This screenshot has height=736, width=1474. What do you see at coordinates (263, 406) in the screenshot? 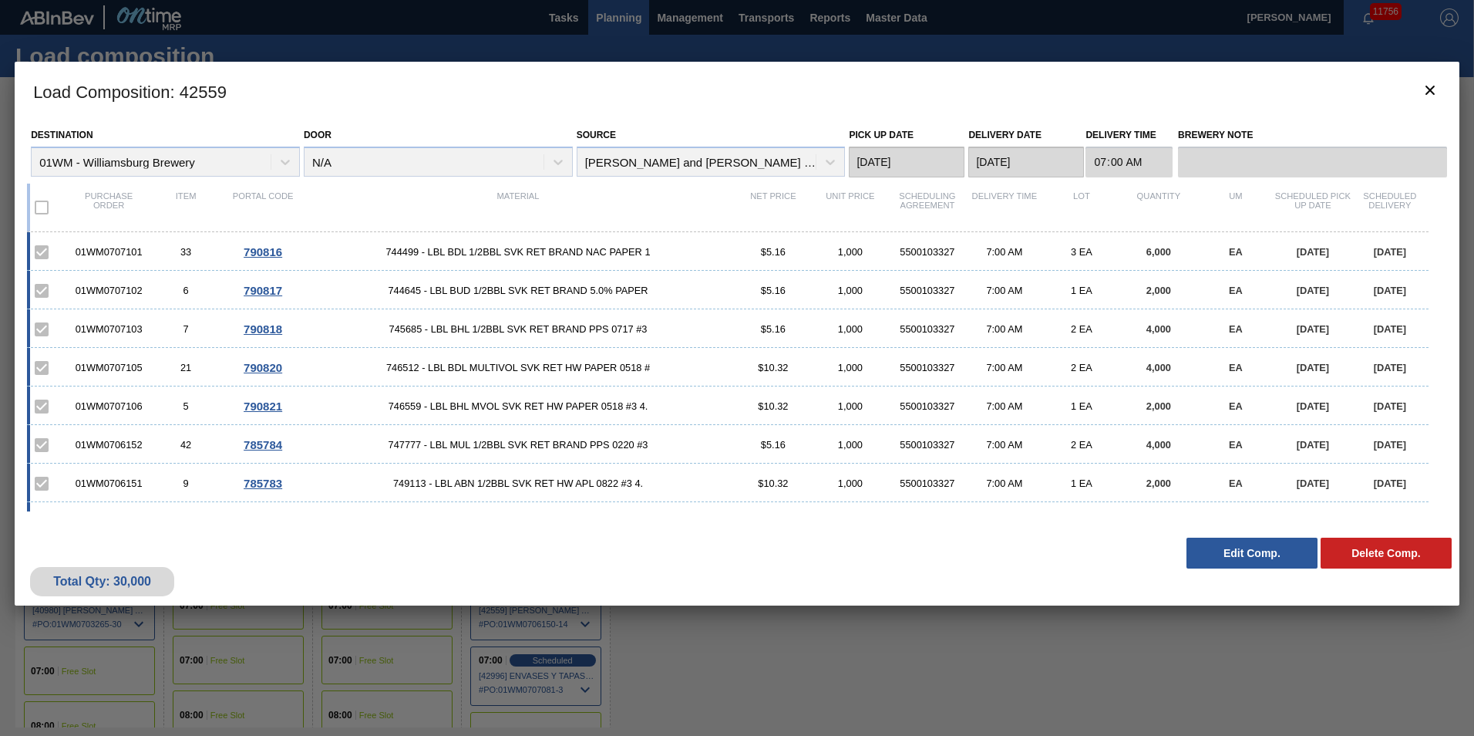
I see `span: 790821` at bounding box center [263, 406].